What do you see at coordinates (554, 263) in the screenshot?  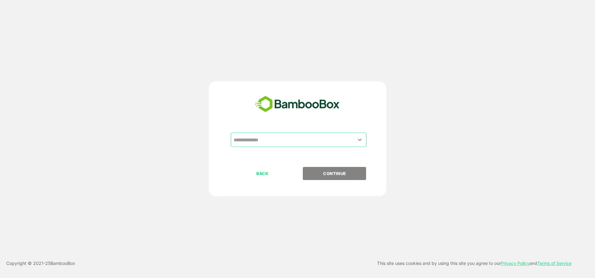 I see `a: Terms of Service` at bounding box center [554, 263].